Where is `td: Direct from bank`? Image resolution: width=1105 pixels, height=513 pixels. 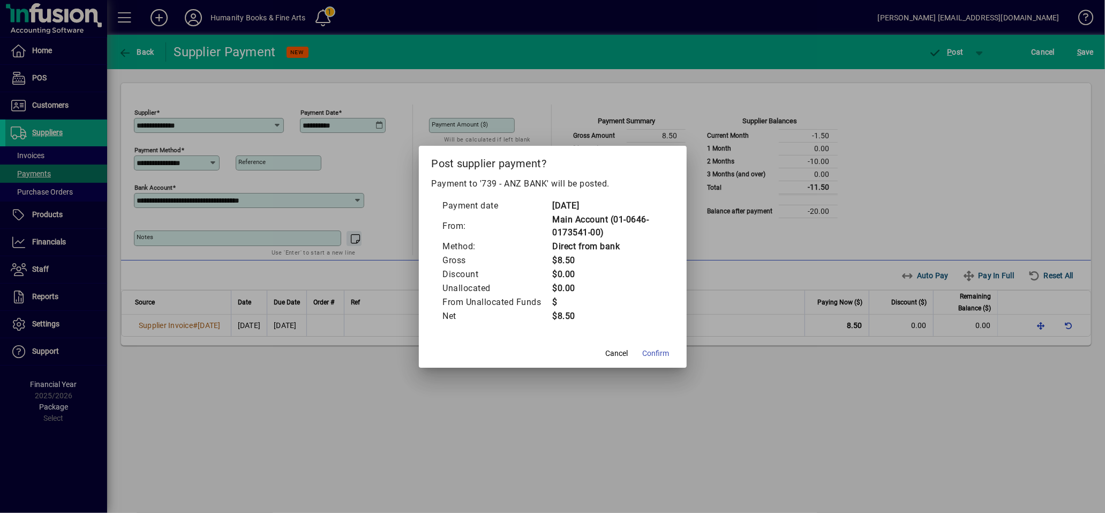 td: Direct from bank is located at coordinates (608, 246).